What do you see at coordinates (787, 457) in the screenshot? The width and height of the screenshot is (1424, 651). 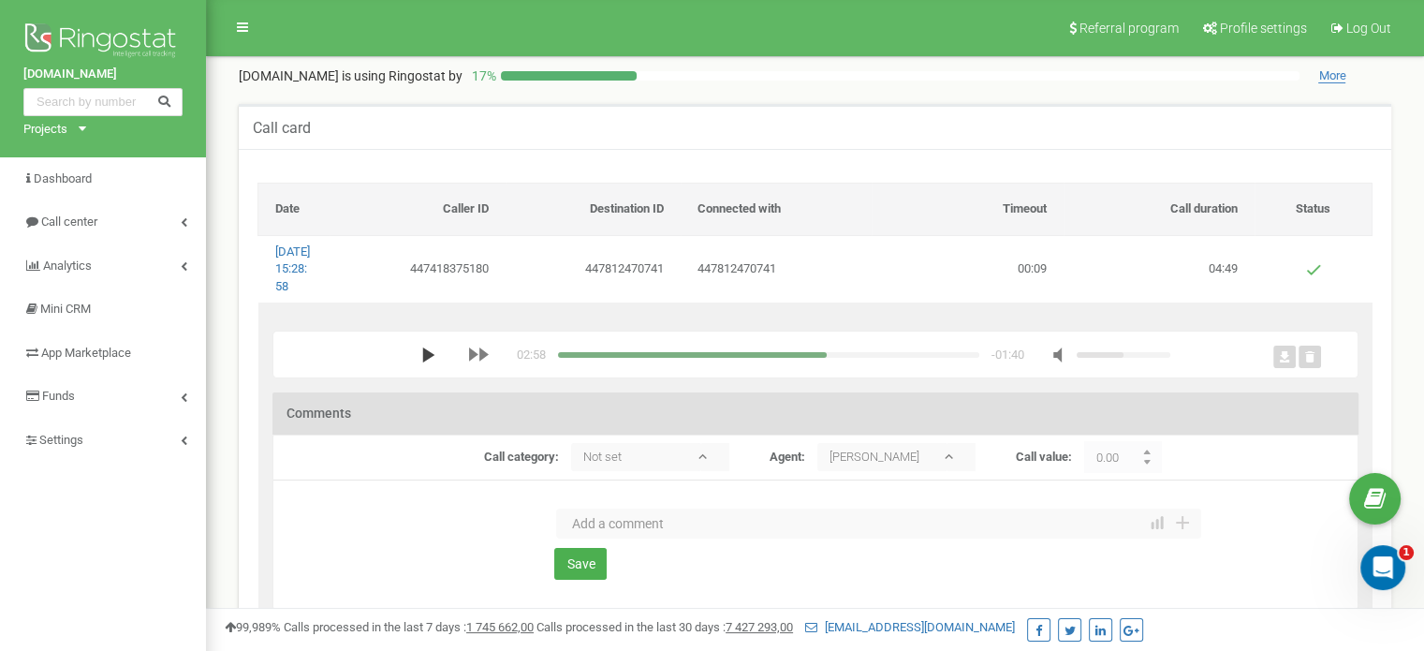 I see `label: Agent:` at bounding box center [787, 457].